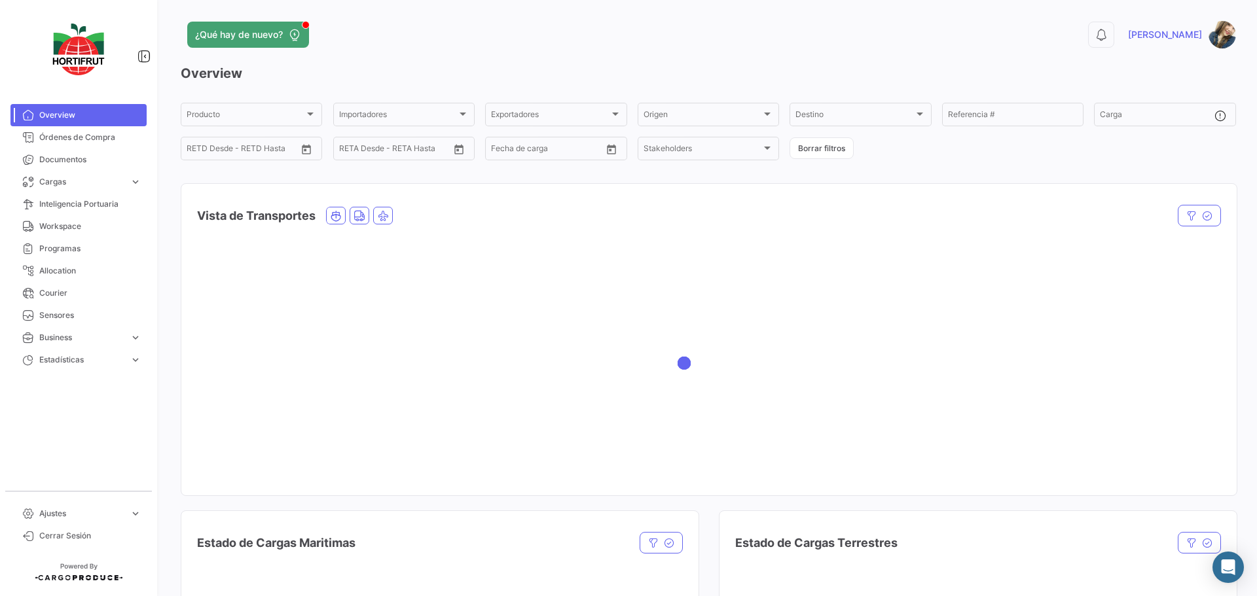 The width and height of the screenshot is (1257, 596). I want to click on a: Workspace, so click(79, 226).